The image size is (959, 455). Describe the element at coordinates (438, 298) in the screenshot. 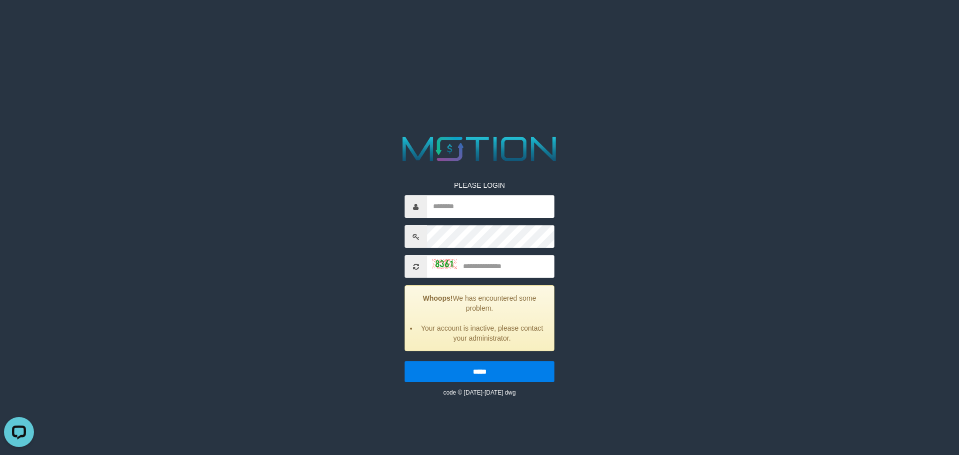

I see `strong: Whoops!` at that location.